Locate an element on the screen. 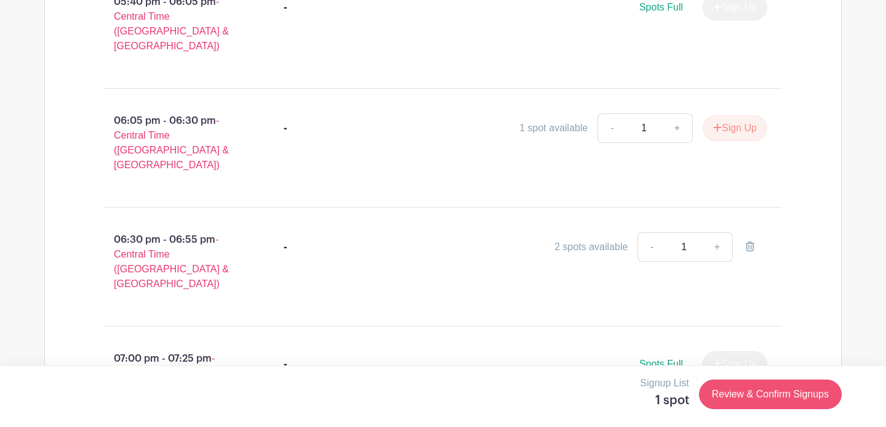 Image resolution: width=886 pixels, height=427 pixels. a: Review & Confirm Signups is located at coordinates (771, 394).